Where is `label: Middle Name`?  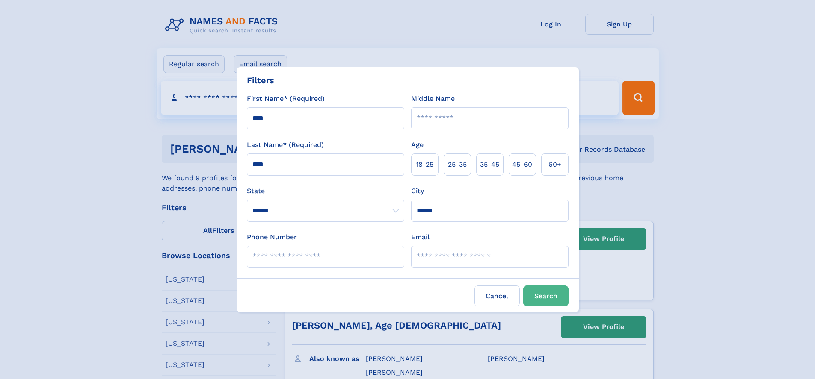
label: Middle Name is located at coordinates (433, 99).